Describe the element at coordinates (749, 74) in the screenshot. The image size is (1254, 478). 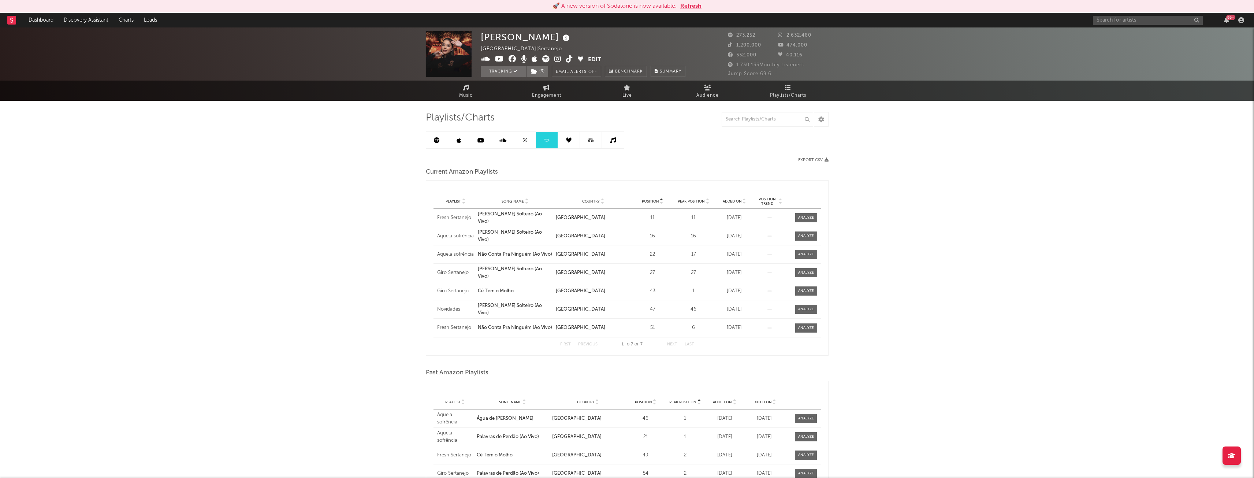
I see `span: Jump Score: 69.6` at that location.